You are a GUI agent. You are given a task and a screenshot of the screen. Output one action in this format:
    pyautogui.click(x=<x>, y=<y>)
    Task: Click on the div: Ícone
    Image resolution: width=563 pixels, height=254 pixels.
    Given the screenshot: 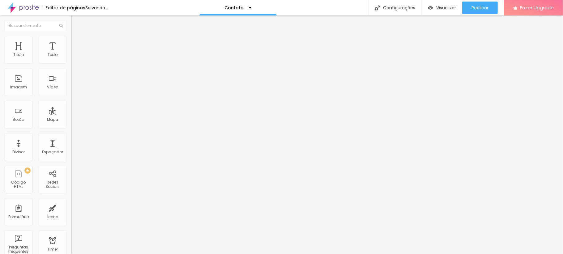 What is the action you would take?
    pyautogui.click(x=53, y=217)
    